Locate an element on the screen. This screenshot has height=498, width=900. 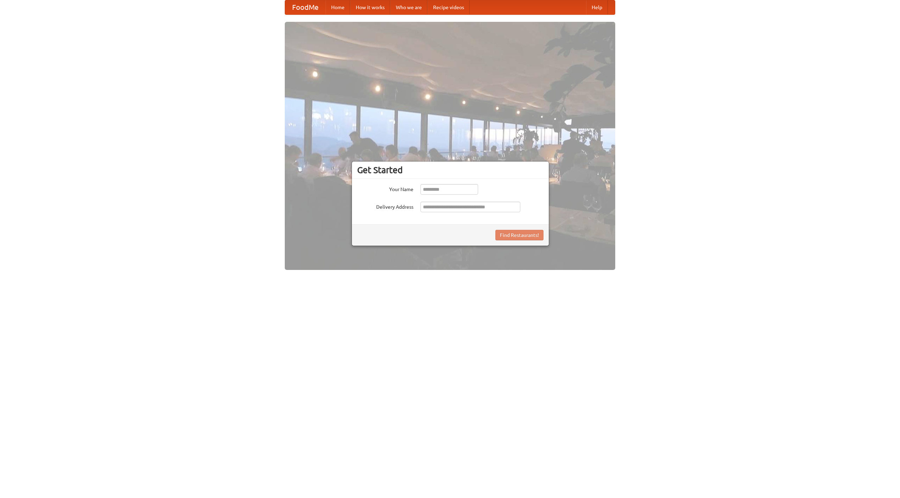
button: Find Restaurants! is located at coordinates (519, 235).